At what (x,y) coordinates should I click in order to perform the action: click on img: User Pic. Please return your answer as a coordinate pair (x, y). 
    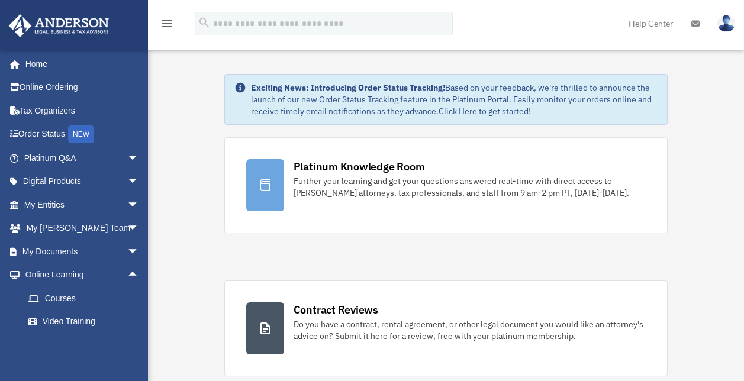
    Looking at the image, I should click on (726, 23).